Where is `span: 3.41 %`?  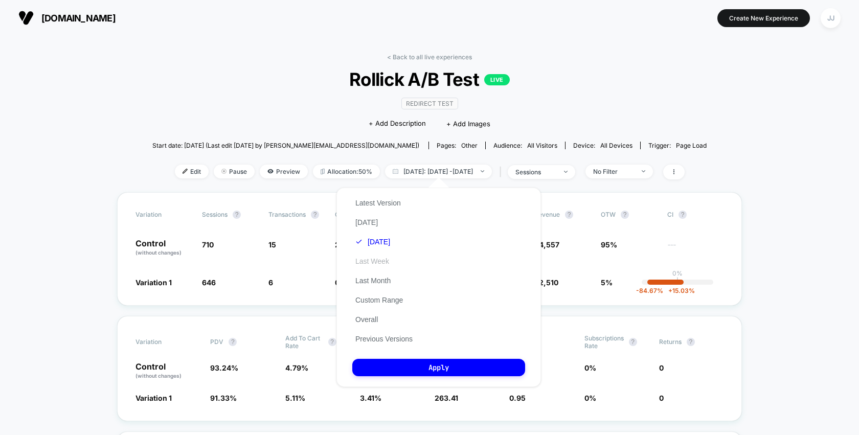 span: 3.41 % is located at coordinates (371, 398).